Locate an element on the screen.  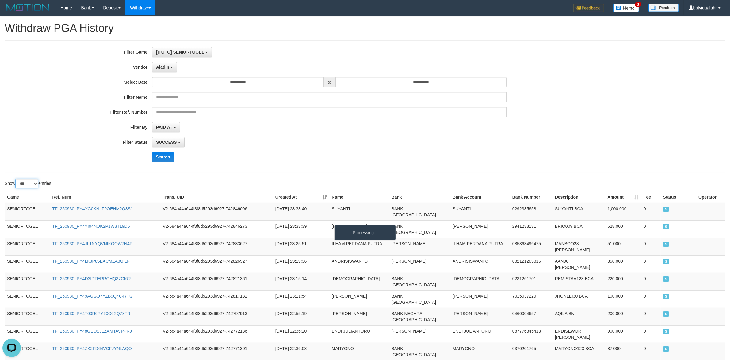
span: PAID AT is located at coordinates (164, 127).